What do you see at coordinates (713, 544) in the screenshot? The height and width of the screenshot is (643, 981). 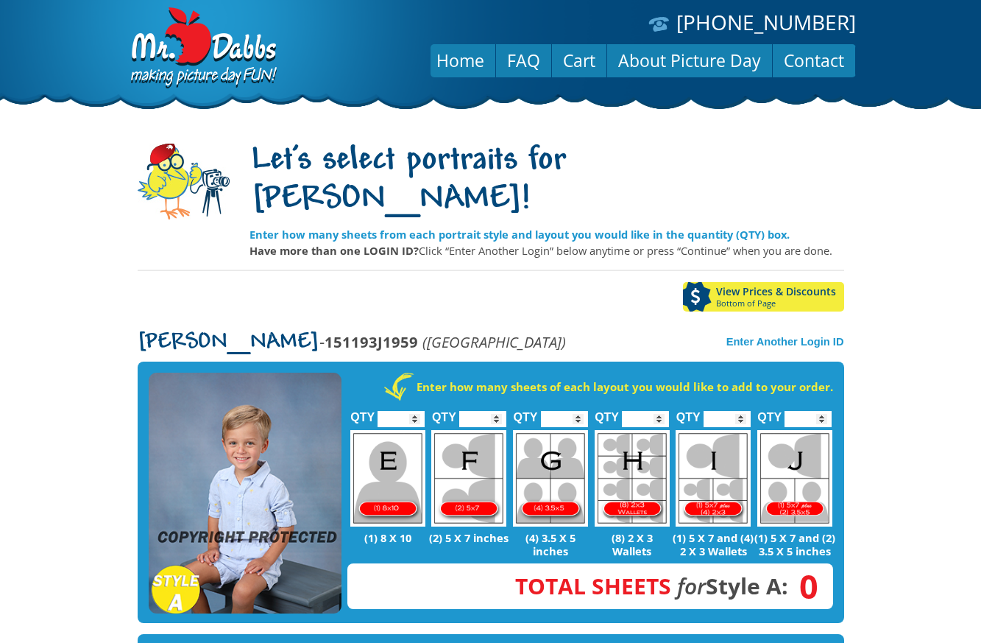 I see `p: (1) 5 X 7 and (4) 2 X 3 Wallets` at bounding box center [713, 544].